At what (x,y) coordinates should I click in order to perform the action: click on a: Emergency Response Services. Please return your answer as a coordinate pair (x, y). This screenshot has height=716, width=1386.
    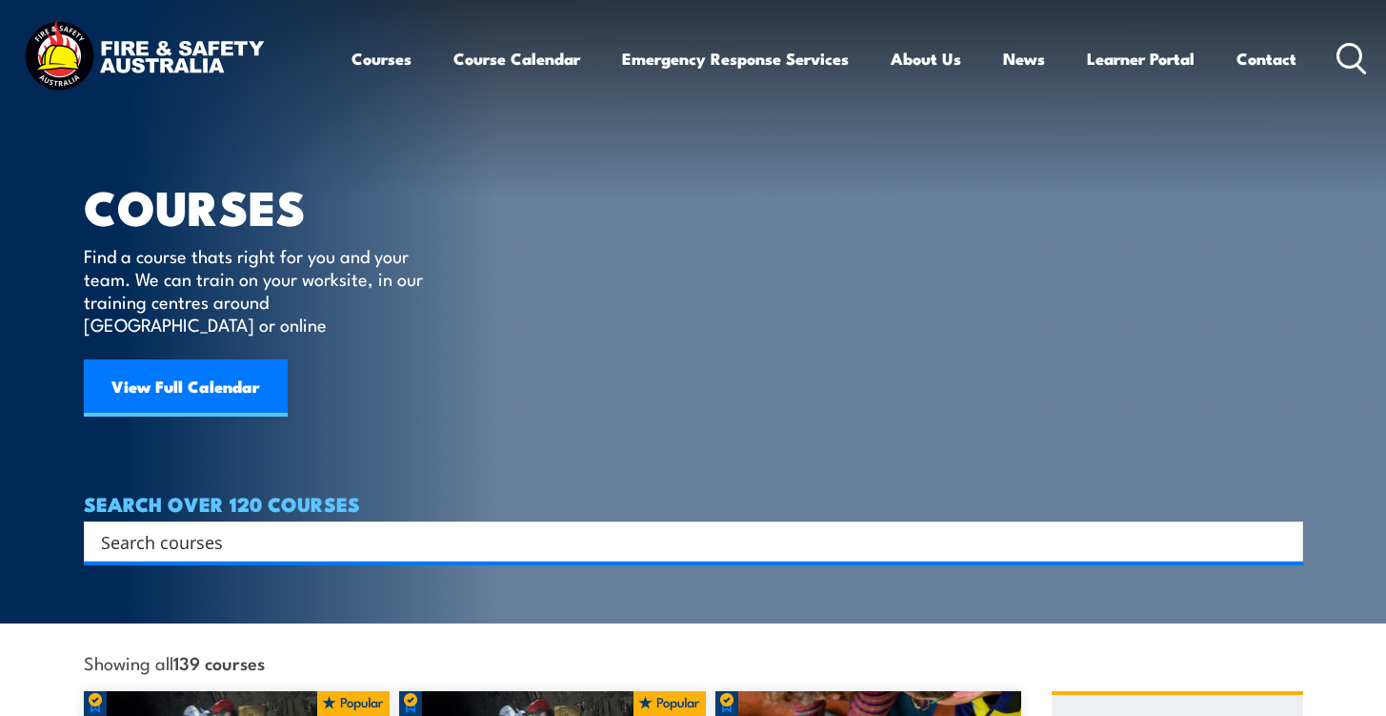
    Looking at the image, I should click on (736, 58).